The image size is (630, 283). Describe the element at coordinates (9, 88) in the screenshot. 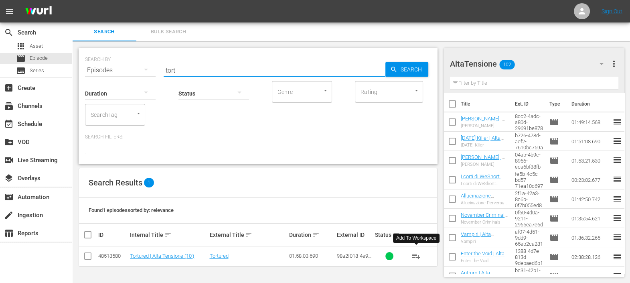

I see `span: Create` at that location.